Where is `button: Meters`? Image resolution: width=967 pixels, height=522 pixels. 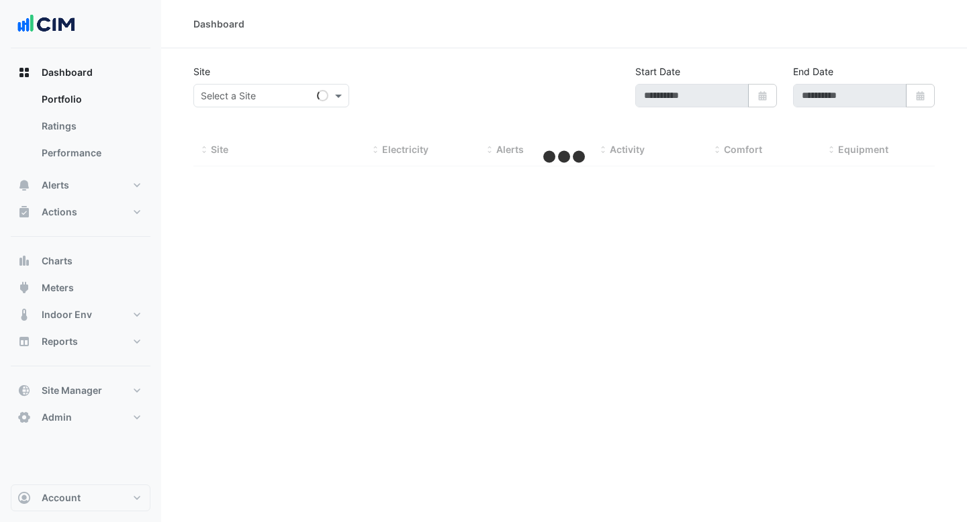
button: Meters is located at coordinates (81, 288).